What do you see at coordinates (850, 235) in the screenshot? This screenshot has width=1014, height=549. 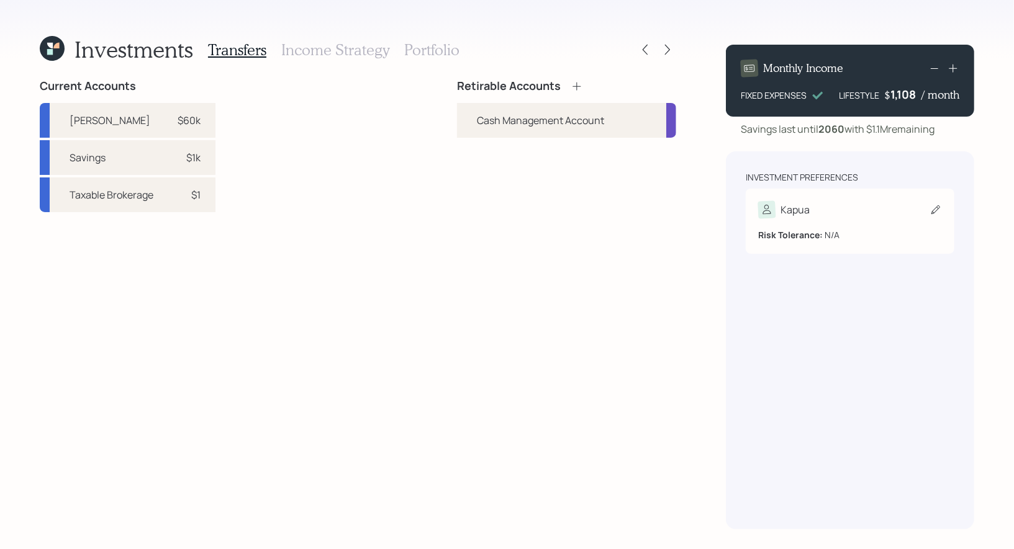 I see `div: N/A` at bounding box center [850, 235].